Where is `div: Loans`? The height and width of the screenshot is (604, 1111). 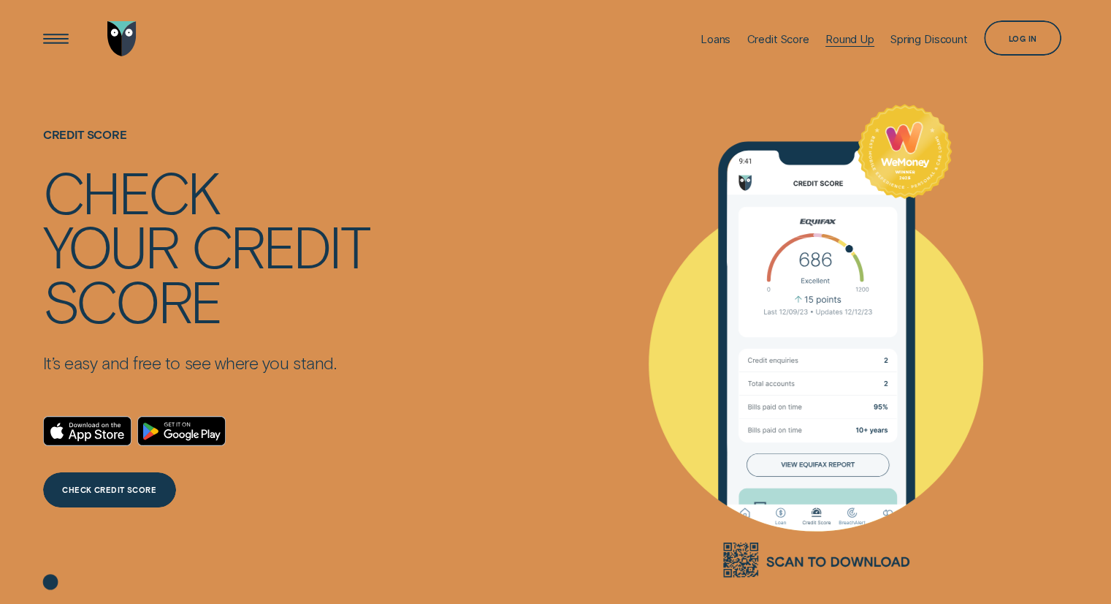 div: Loans is located at coordinates (715, 39).